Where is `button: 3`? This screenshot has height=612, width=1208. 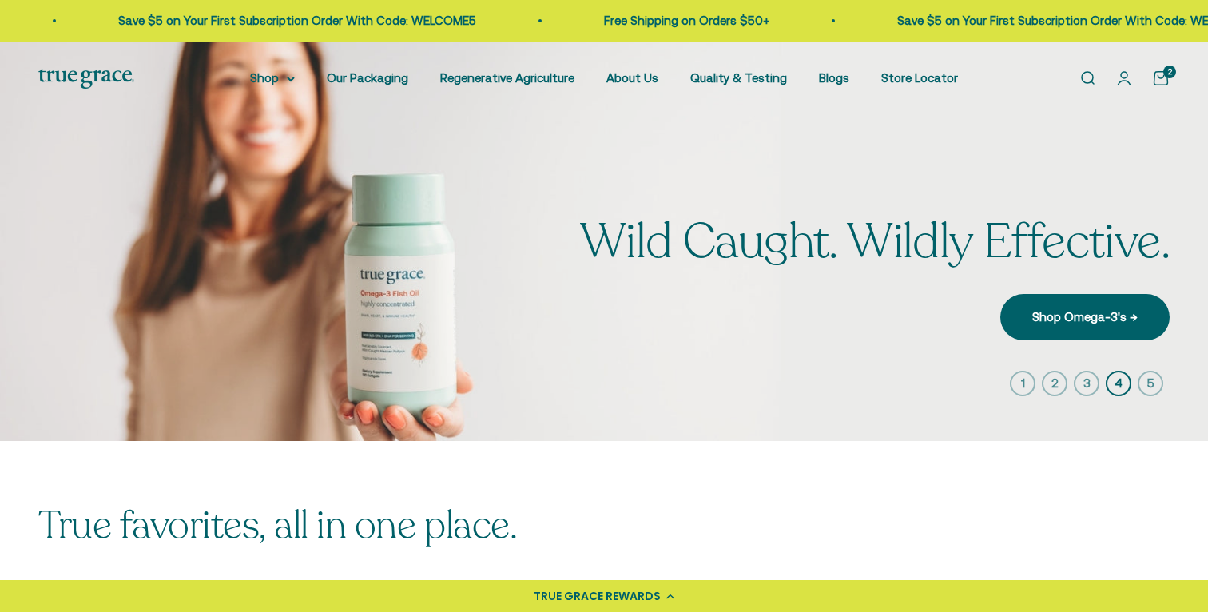
button: 3 is located at coordinates (1086, 383).